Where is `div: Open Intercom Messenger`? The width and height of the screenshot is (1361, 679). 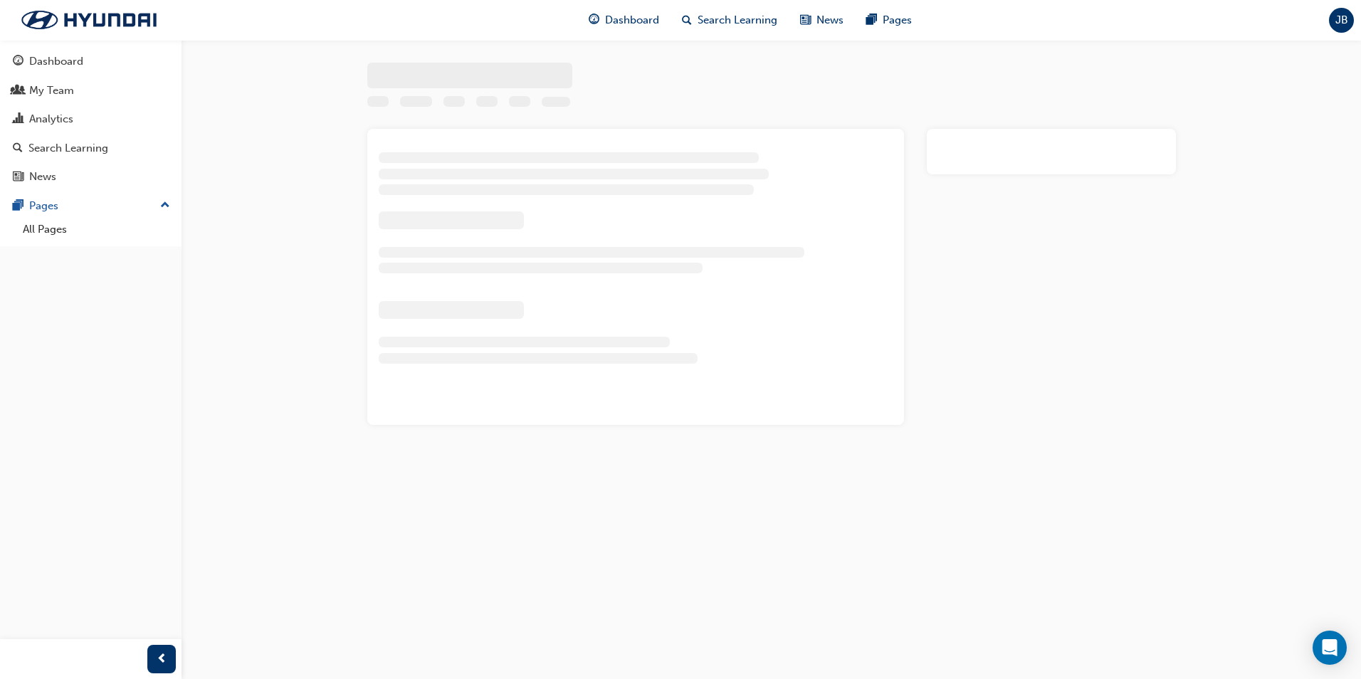 div: Open Intercom Messenger is located at coordinates (1330, 648).